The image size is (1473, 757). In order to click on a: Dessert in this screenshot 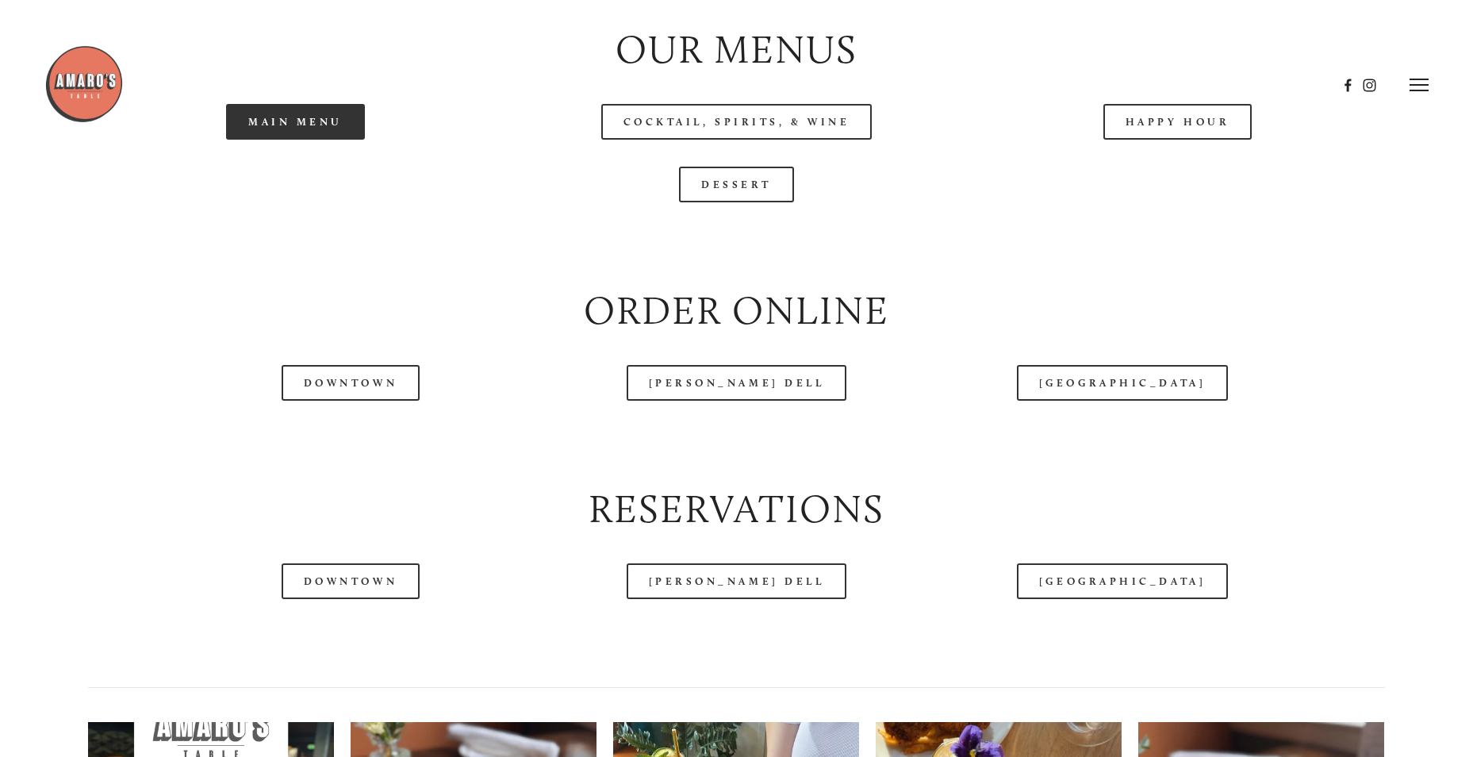, I will do `click(736, 184)`.